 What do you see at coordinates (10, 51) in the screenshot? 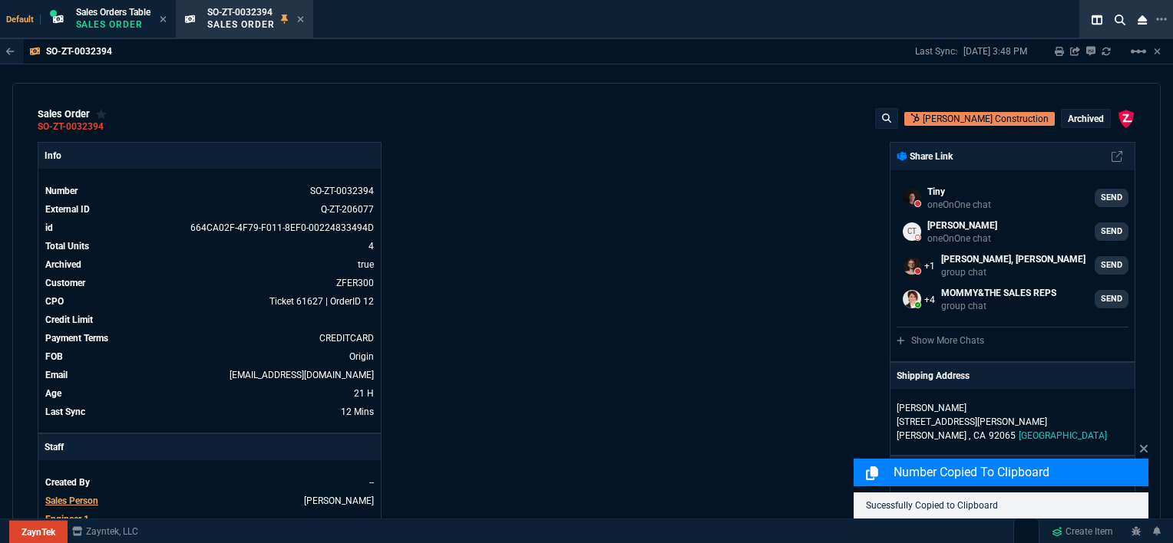
I see `nx-icon: Back to Table` at bounding box center [10, 51].